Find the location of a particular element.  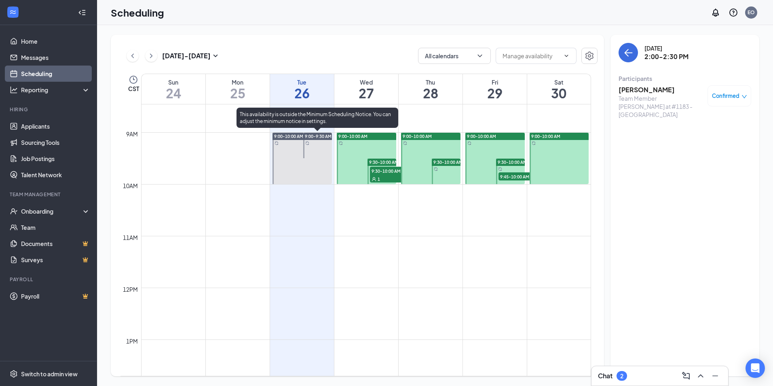

div: Fri is located at coordinates (495, 82).